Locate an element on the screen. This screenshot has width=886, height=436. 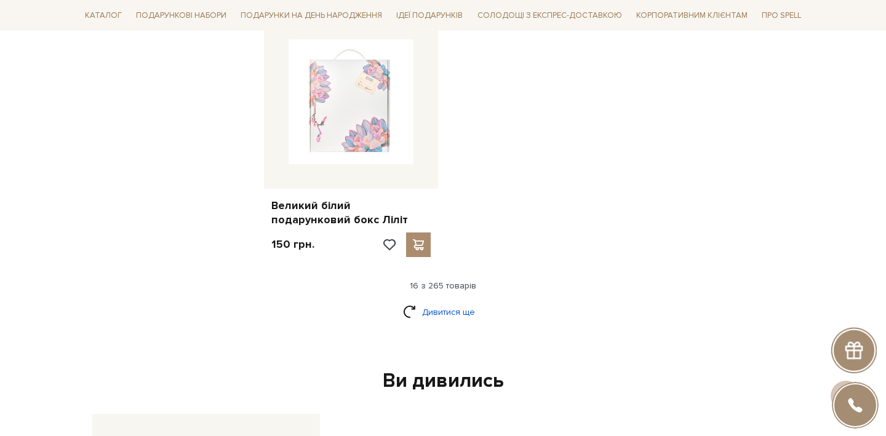
span: Подарунки на День народження is located at coordinates (311, 15).